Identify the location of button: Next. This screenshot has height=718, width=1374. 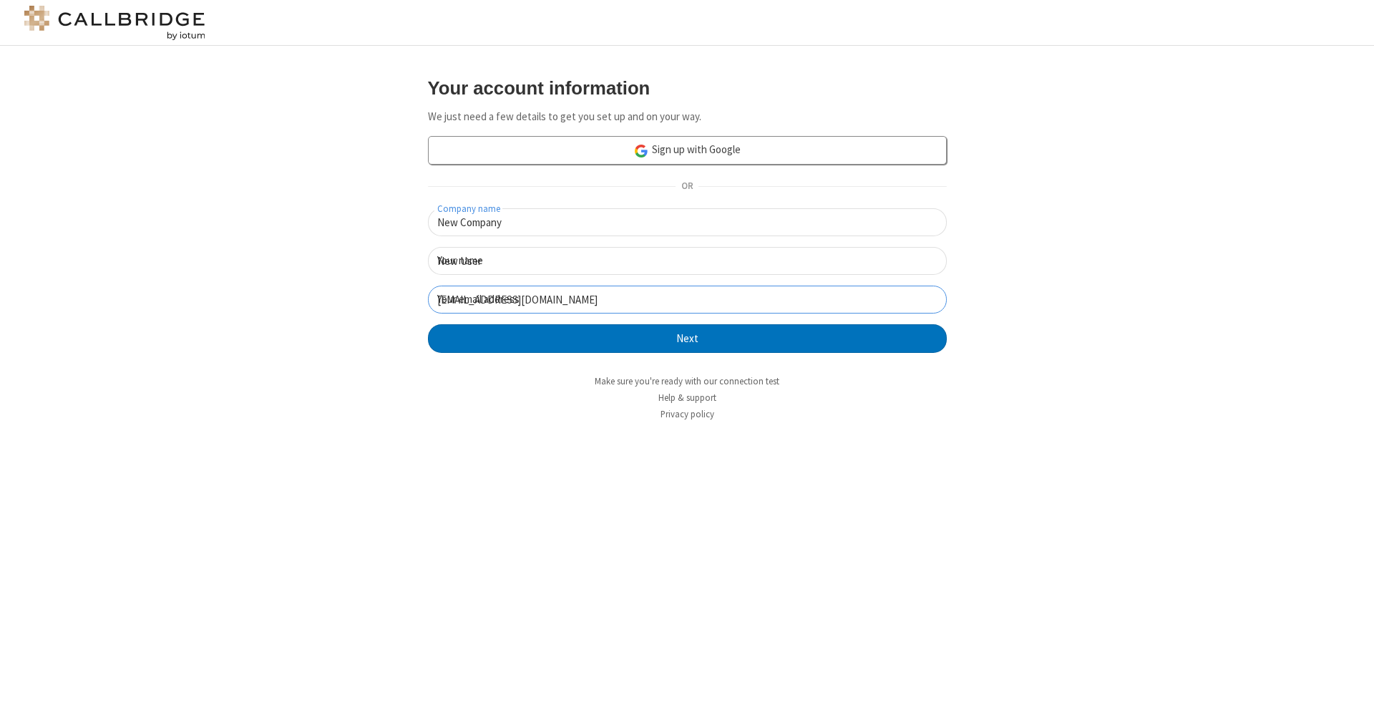
(687, 339).